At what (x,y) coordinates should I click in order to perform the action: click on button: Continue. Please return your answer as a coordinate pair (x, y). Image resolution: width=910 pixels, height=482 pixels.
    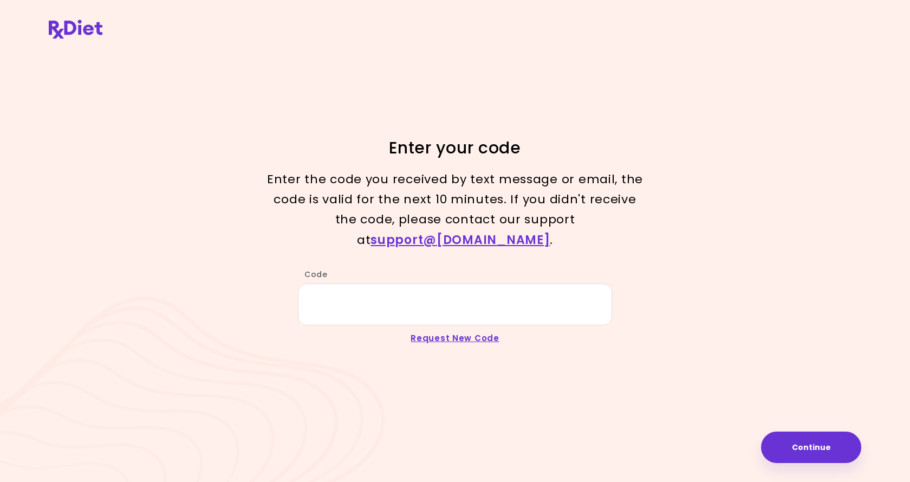
    Looking at the image, I should click on (811, 447).